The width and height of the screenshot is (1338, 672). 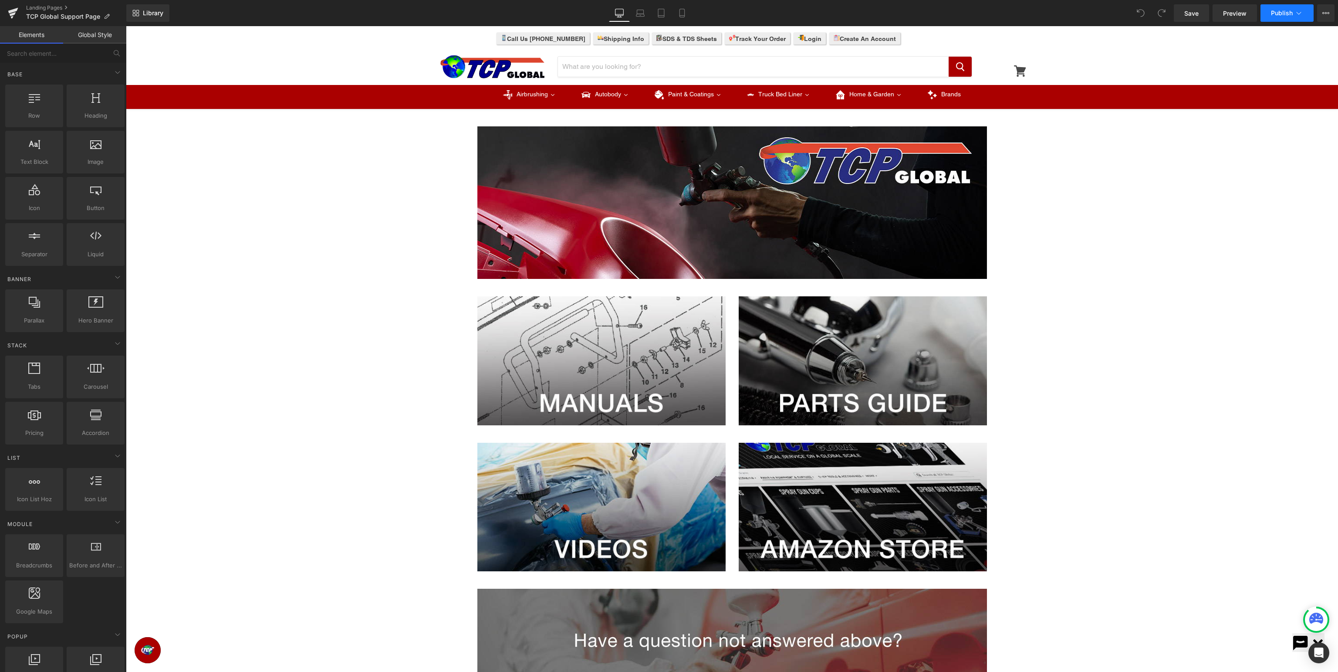 I want to click on a: Shipping Info, so click(x=495, y=12).